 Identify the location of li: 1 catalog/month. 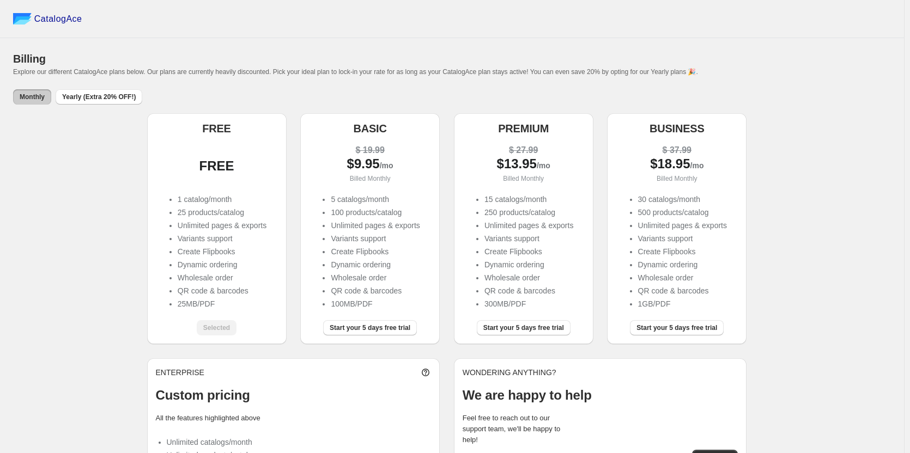
(222, 199).